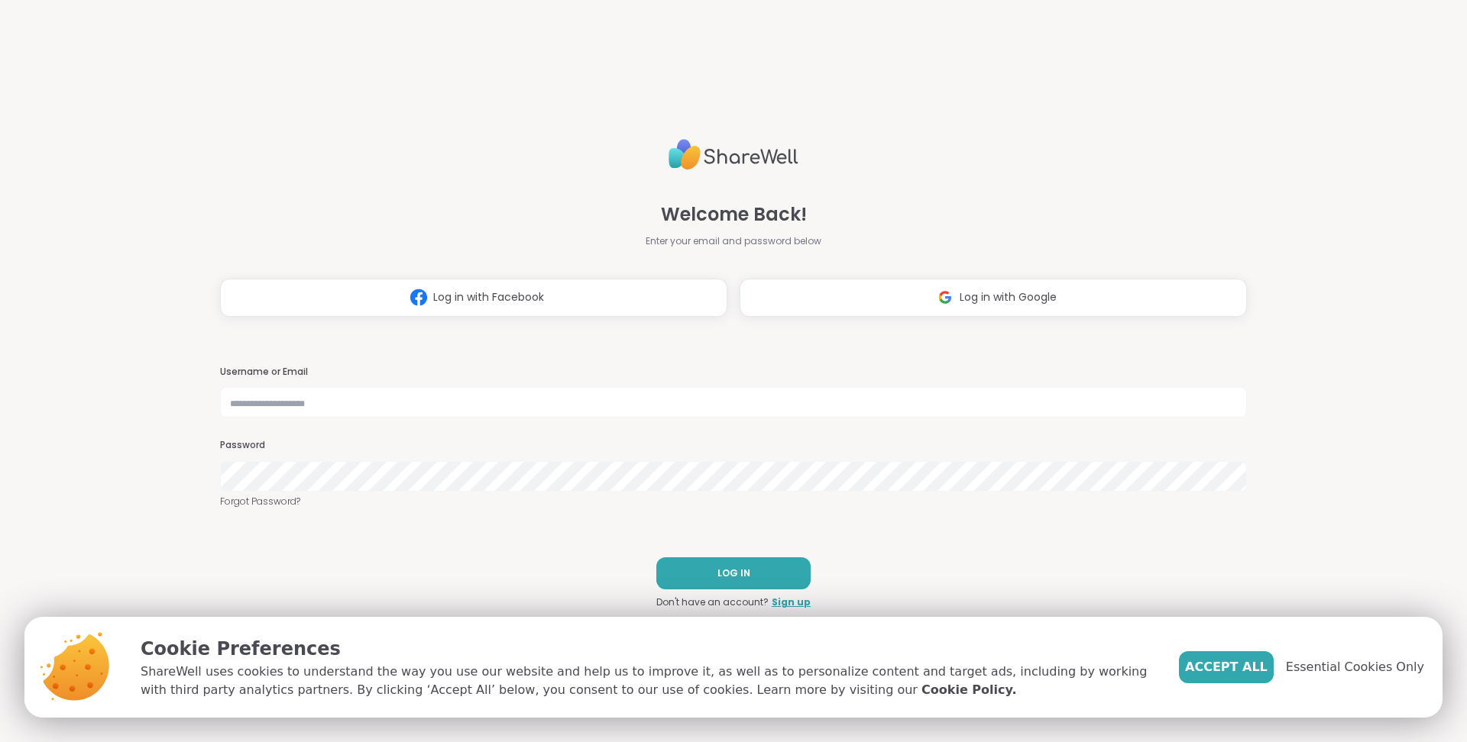 This screenshot has width=1467, height=742. Describe the element at coordinates (733, 574) in the screenshot. I see `button: LOG IN` at that location.